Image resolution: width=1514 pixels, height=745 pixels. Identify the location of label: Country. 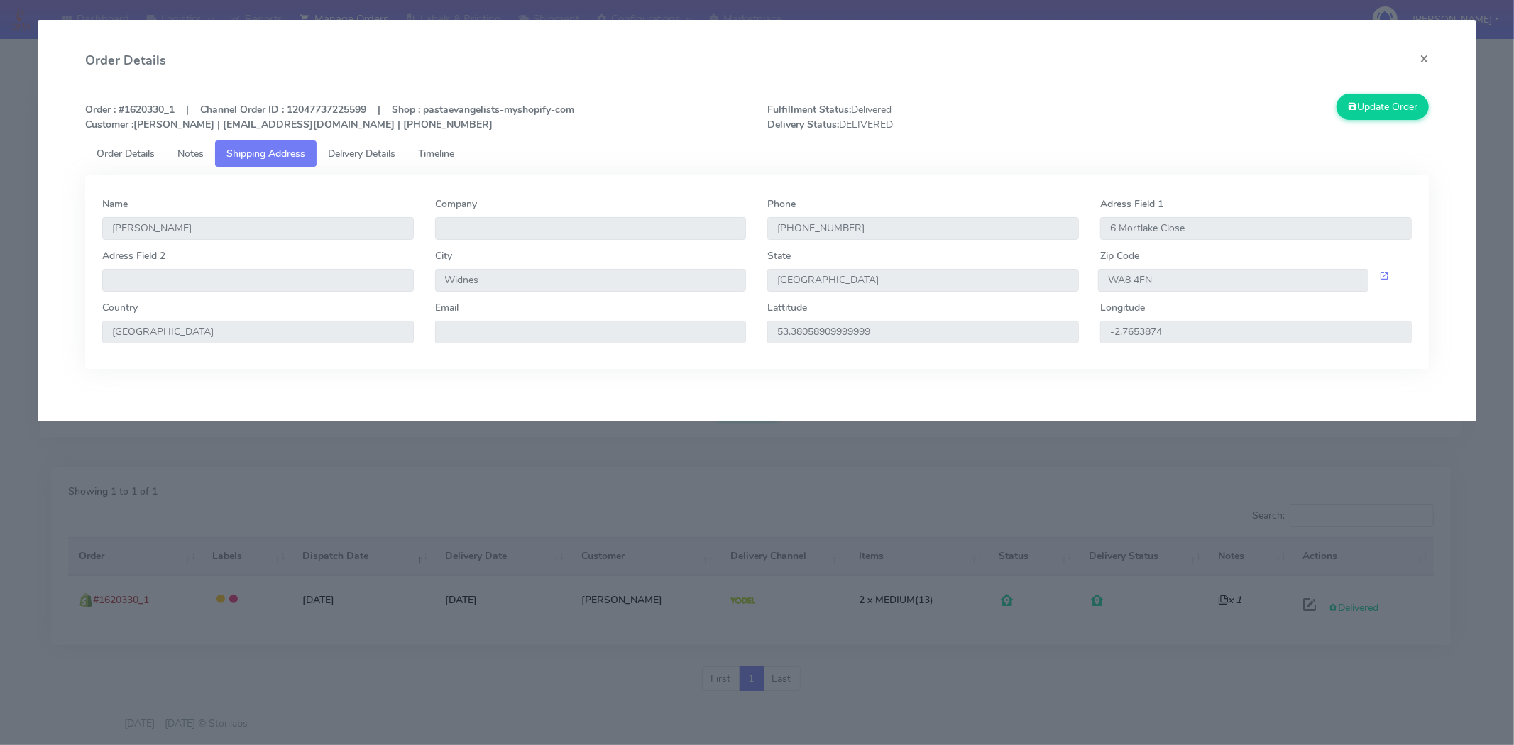
(120, 307).